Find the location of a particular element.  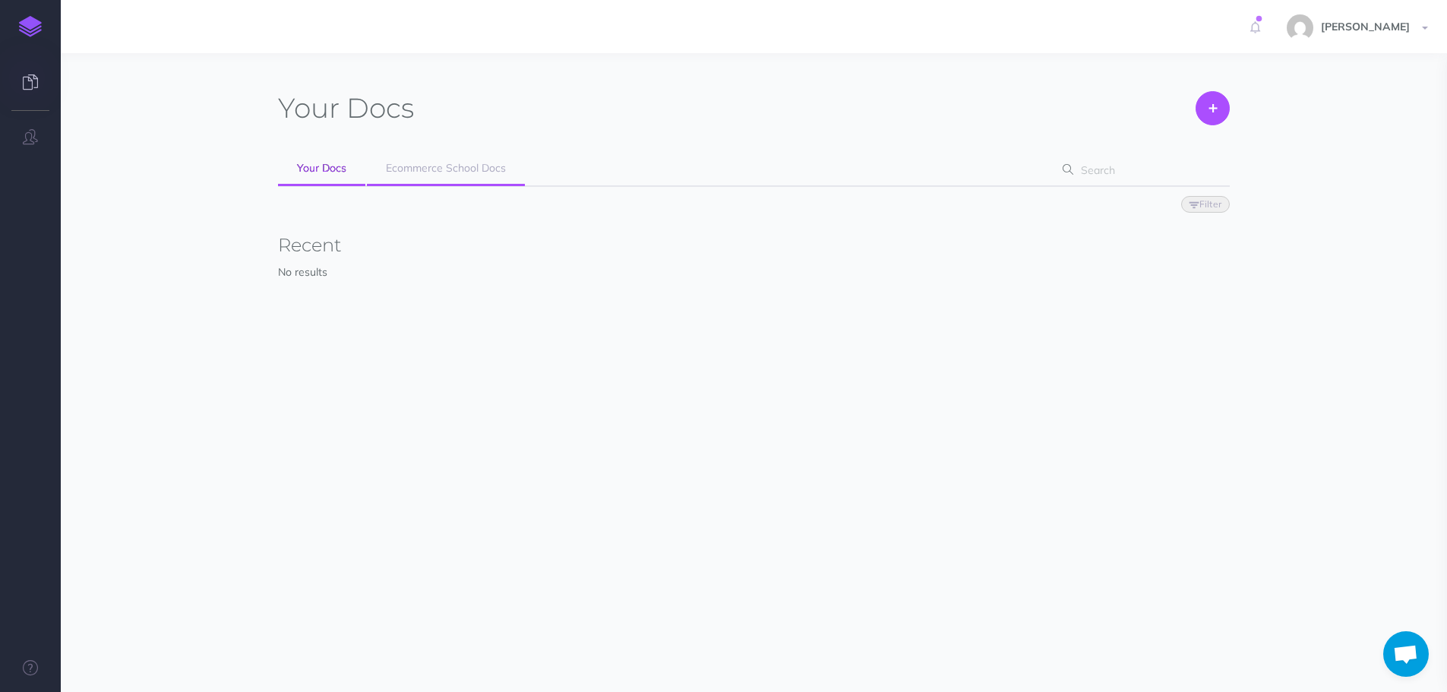

button: Filter is located at coordinates (1205, 204).